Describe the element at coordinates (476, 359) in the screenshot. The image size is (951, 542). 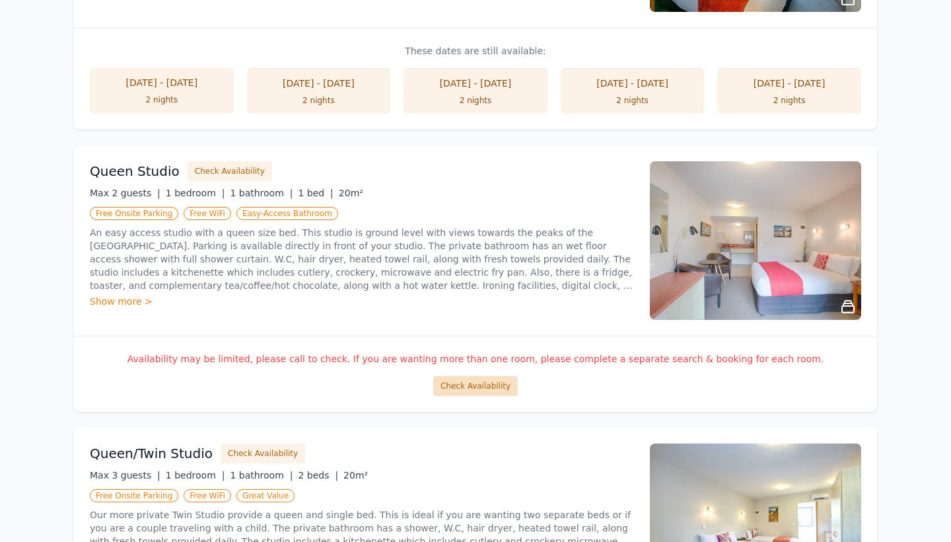
I see `p: Availability may be limited, please call to check. If you are wanting more than one room, please ...` at that location.